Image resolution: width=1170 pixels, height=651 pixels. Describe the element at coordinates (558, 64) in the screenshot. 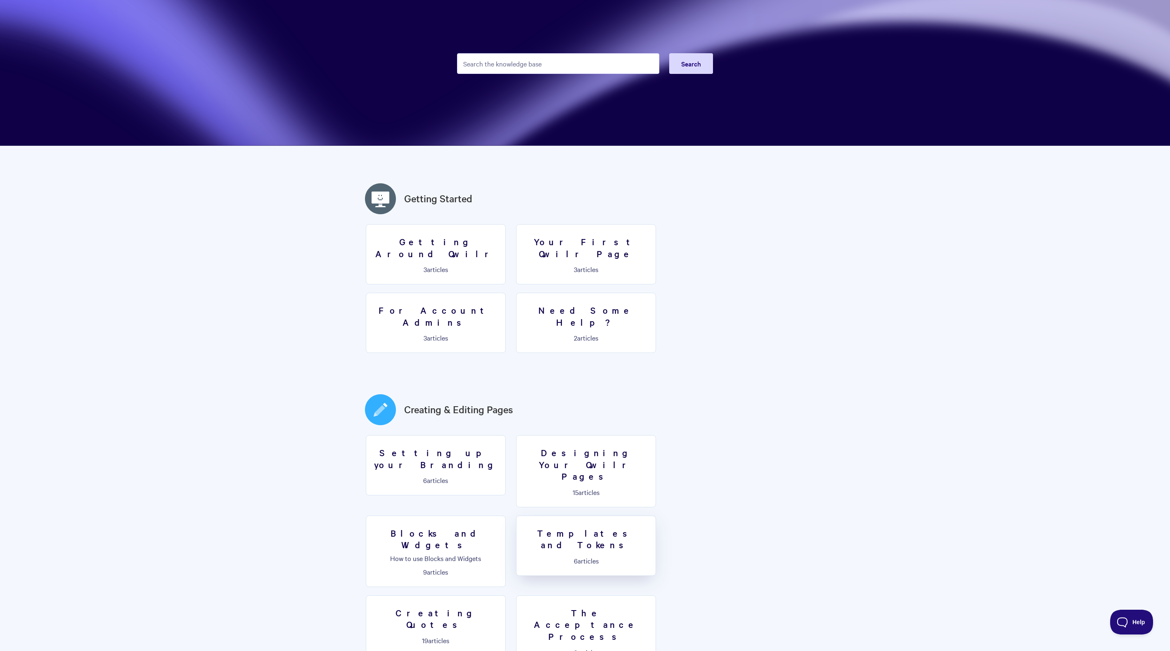

I see `input: Search the knowledge base` at that location.